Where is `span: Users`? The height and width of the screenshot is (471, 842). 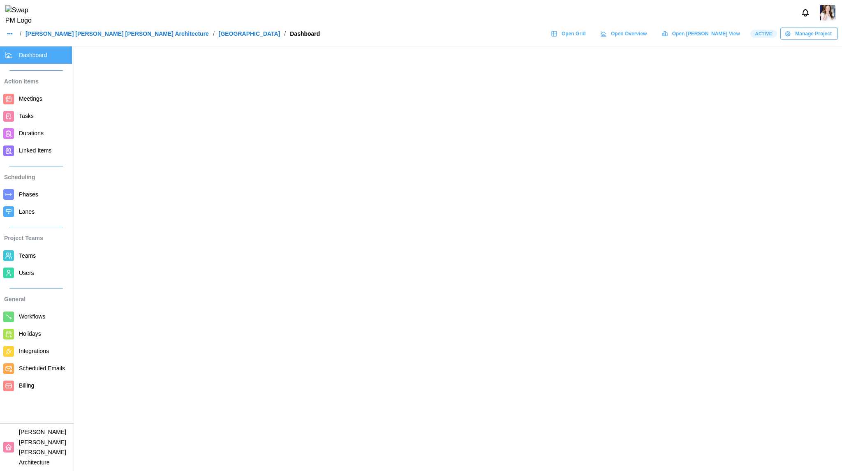 span: Users is located at coordinates (26, 273).